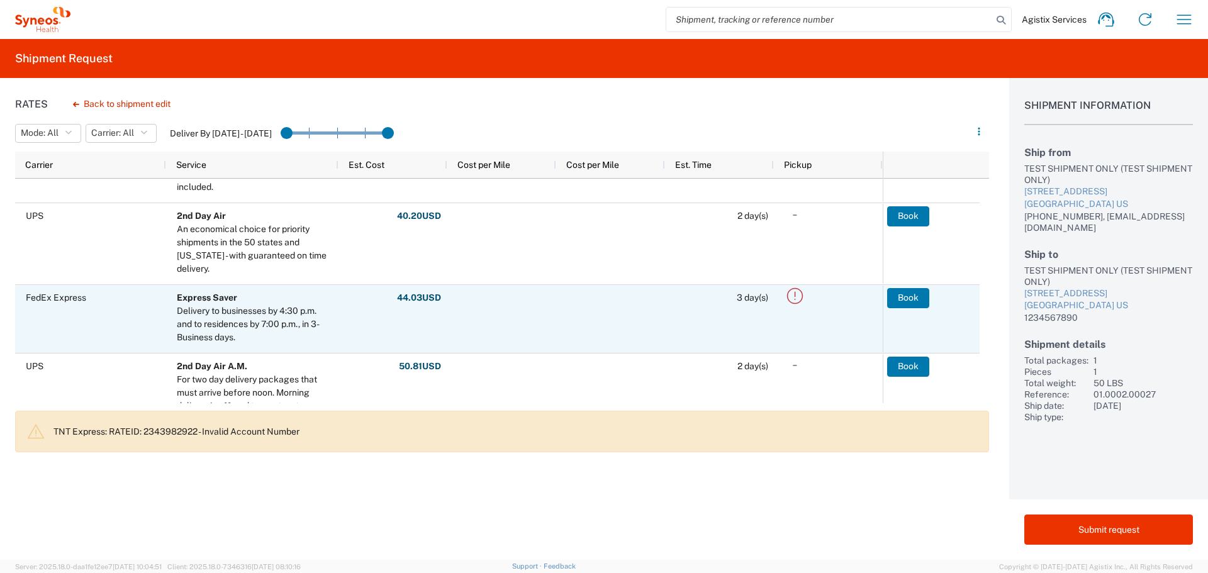 This screenshot has height=573, width=1208. Describe the element at coordinates (1143, 383) in the screenshot. I see `div: 50 LBS` at that location.